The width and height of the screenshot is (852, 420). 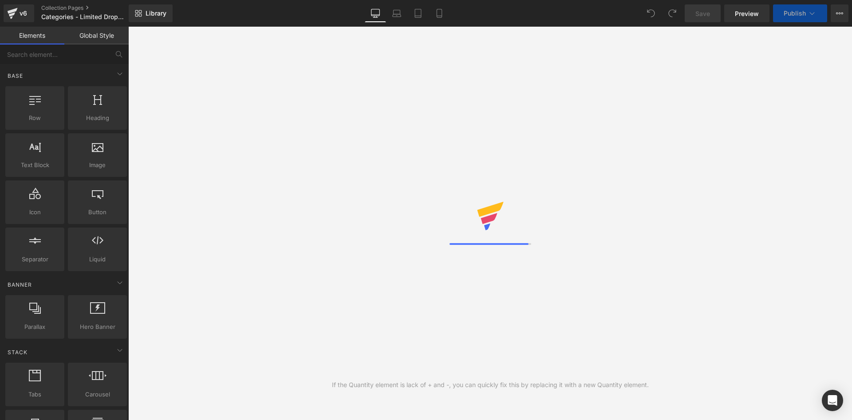 I want to click on a: v6, so click(x=19, y=13).